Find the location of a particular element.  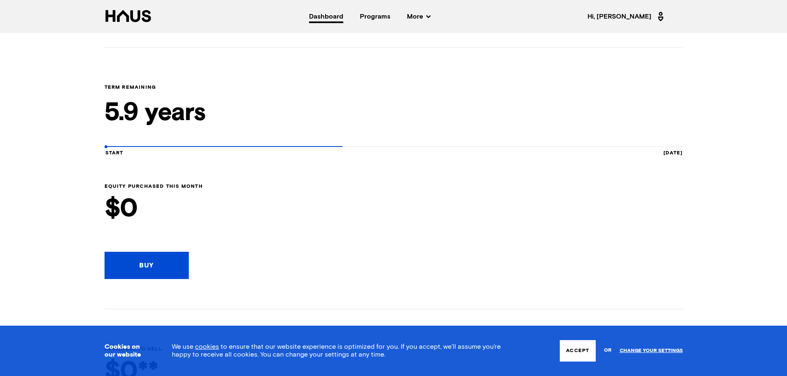

span: More is located at coordinates (419, 17).